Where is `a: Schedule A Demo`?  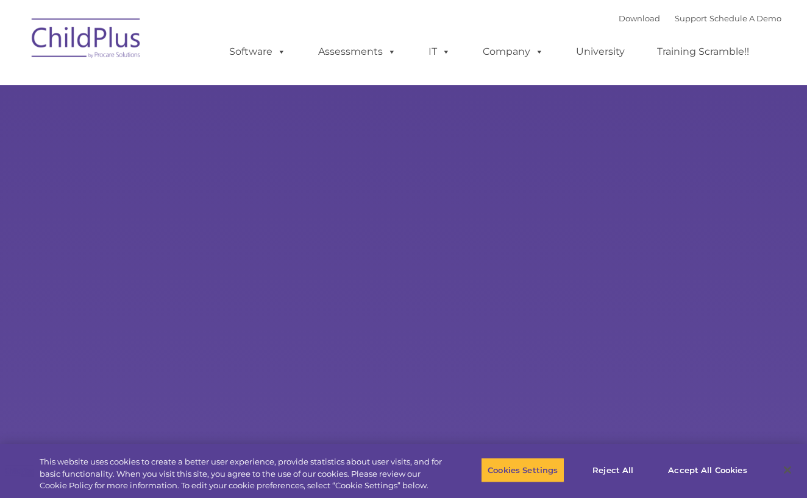 a: Schedule A Demo is located at coordinates (745, 18).